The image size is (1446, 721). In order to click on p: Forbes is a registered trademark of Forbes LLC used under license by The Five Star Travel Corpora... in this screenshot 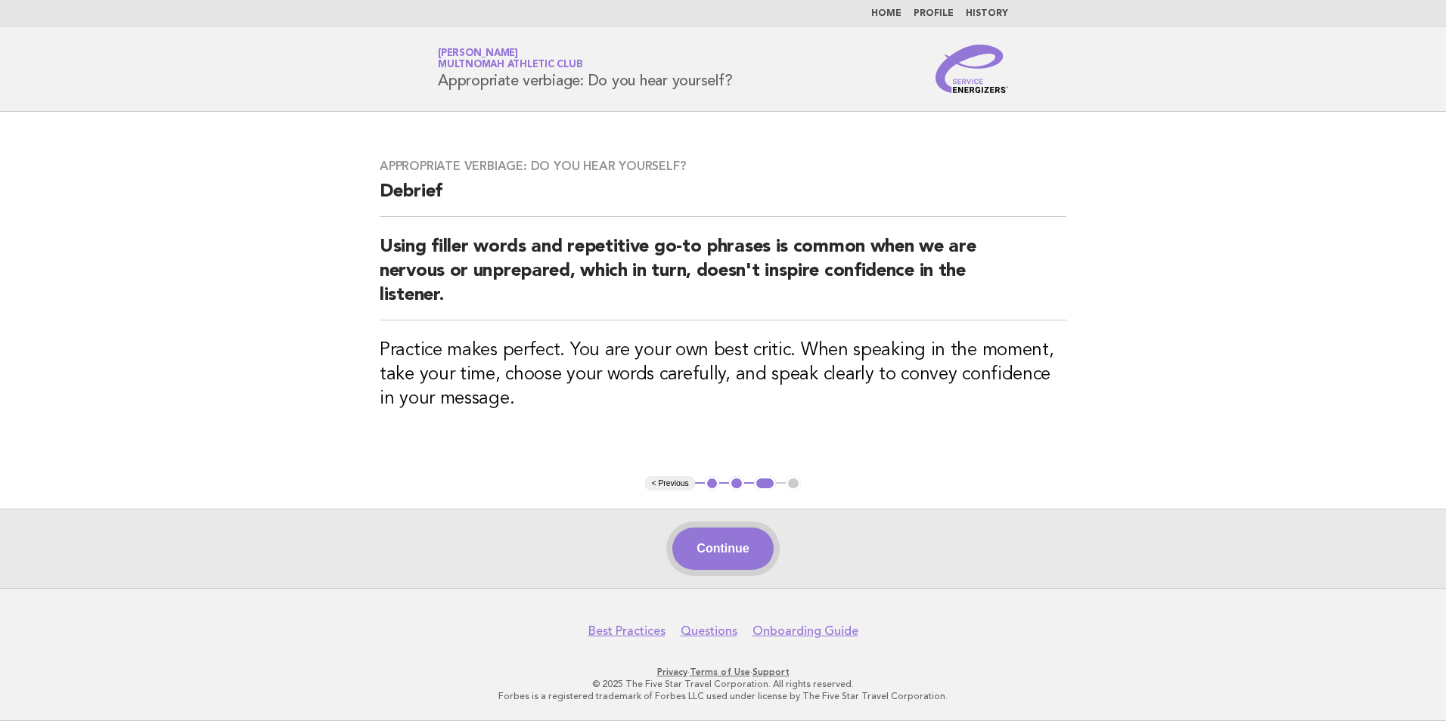, I will do `click(723, 696)`.